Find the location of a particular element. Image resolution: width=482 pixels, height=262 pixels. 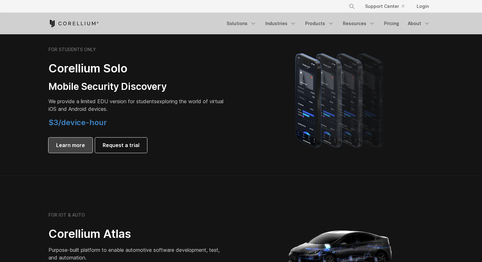

span: Request a trial is located at coordinates (121, 145).